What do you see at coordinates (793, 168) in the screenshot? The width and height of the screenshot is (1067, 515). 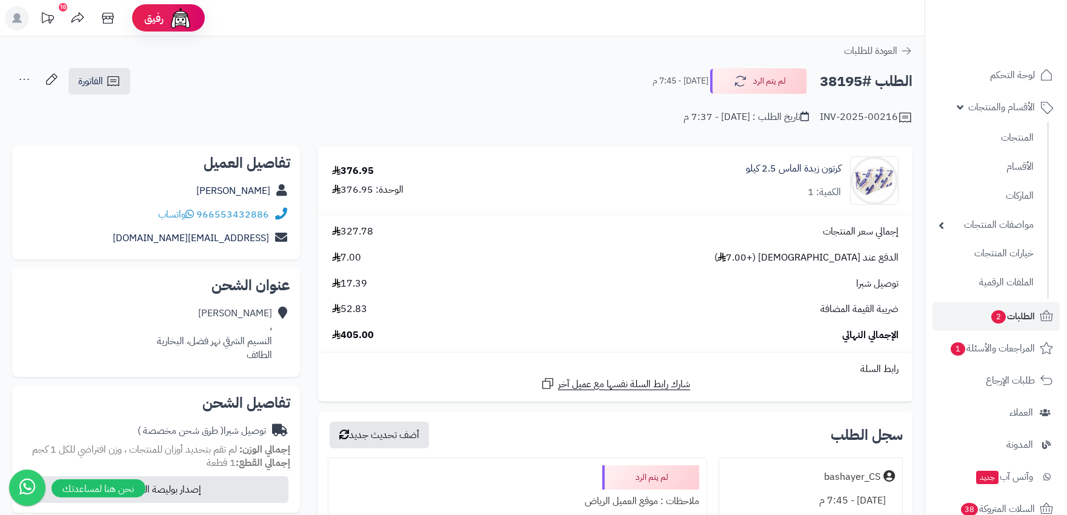 I see `a: كرتون زبدة الماس 2.5 كيلو` at bounding box center [793, 168].